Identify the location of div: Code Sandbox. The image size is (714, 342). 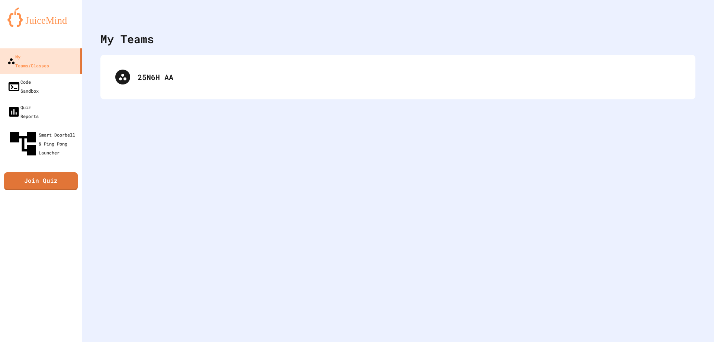
(23, 86).